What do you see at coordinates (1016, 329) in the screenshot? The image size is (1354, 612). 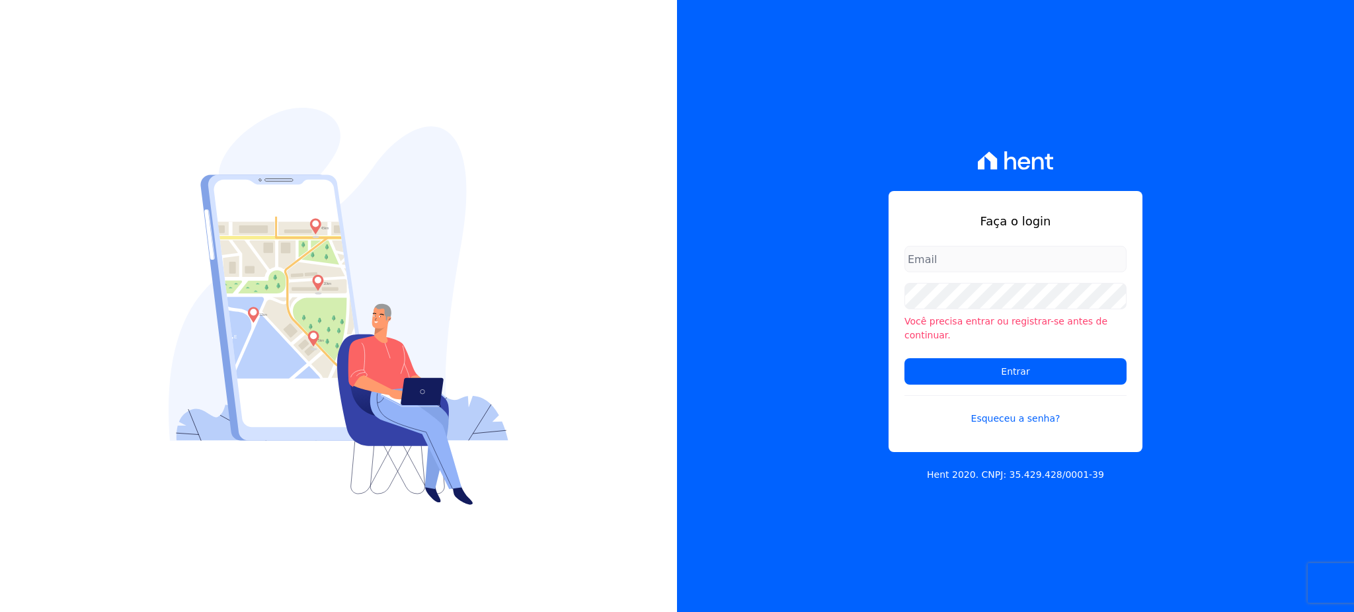 I see `li: Você precisa entrar ou registrar-se antes de continuar.` at bounding box center [1016, 329].